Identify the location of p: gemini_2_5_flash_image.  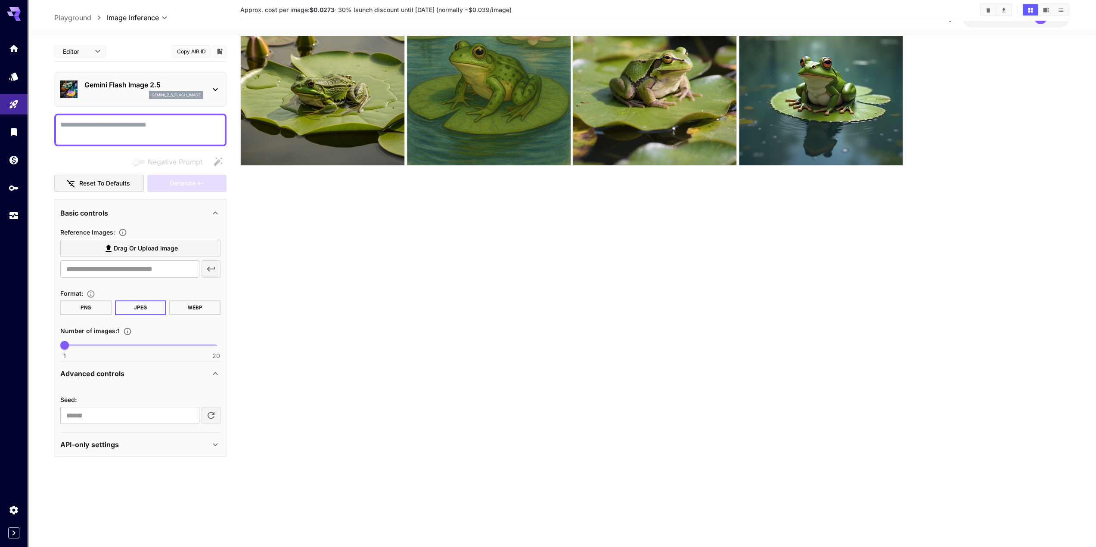
(176, 95).